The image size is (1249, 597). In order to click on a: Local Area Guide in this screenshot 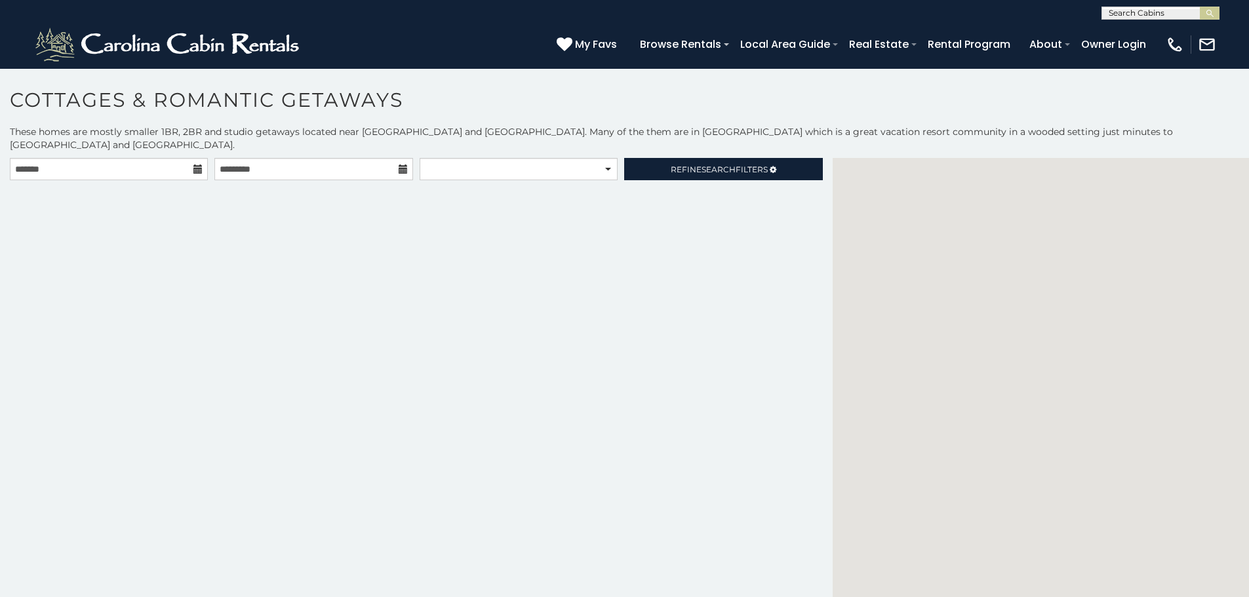, I will do `click(785, 44)`.